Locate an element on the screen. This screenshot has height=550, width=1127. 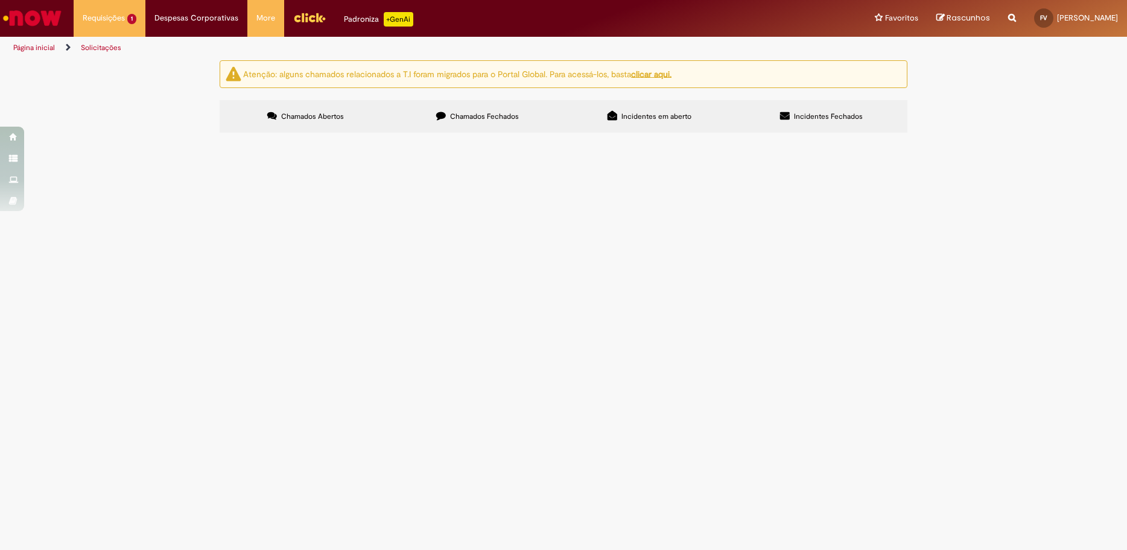
span: Requisições is located at coordinates (104, 18).